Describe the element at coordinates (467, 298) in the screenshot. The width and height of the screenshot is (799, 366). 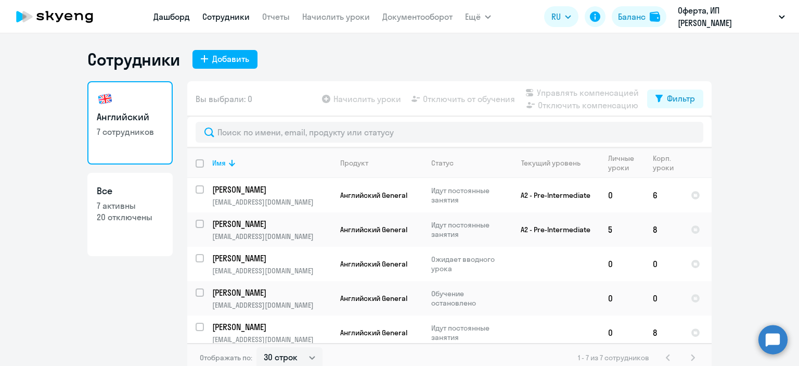
I see `p: Обучение остановлено` at that location.